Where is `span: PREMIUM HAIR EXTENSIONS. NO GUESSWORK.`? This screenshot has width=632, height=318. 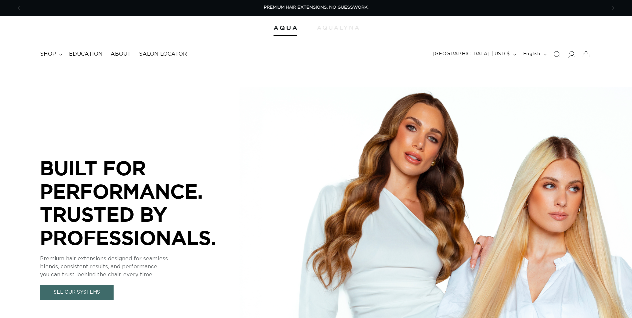
span: PREMIUM HAIR EXTENSIONS. NO GUESSWORK. is located at coordinates (316, 7).